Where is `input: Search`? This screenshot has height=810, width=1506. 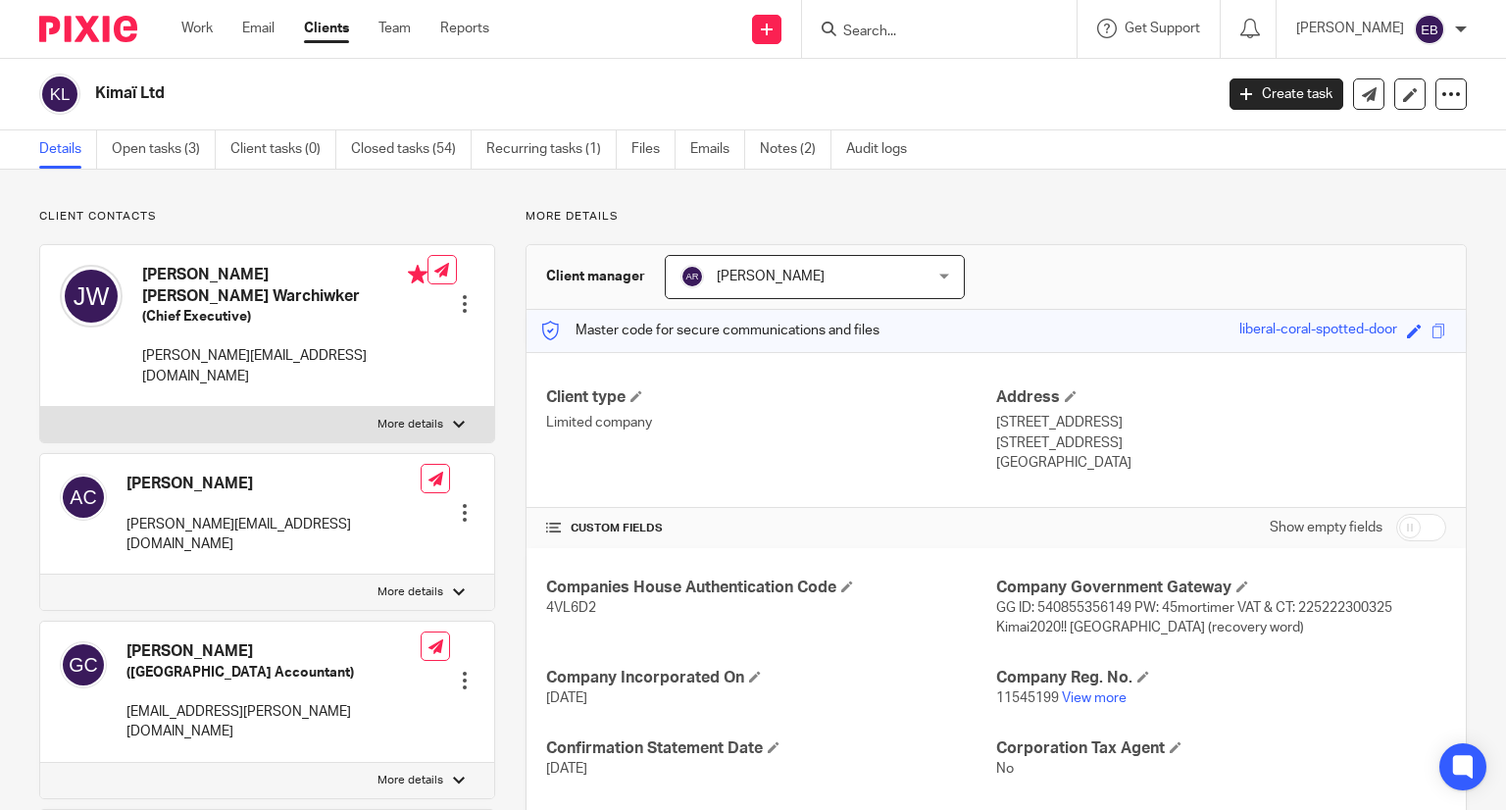 input: Search is located at coordinates (929, 32).